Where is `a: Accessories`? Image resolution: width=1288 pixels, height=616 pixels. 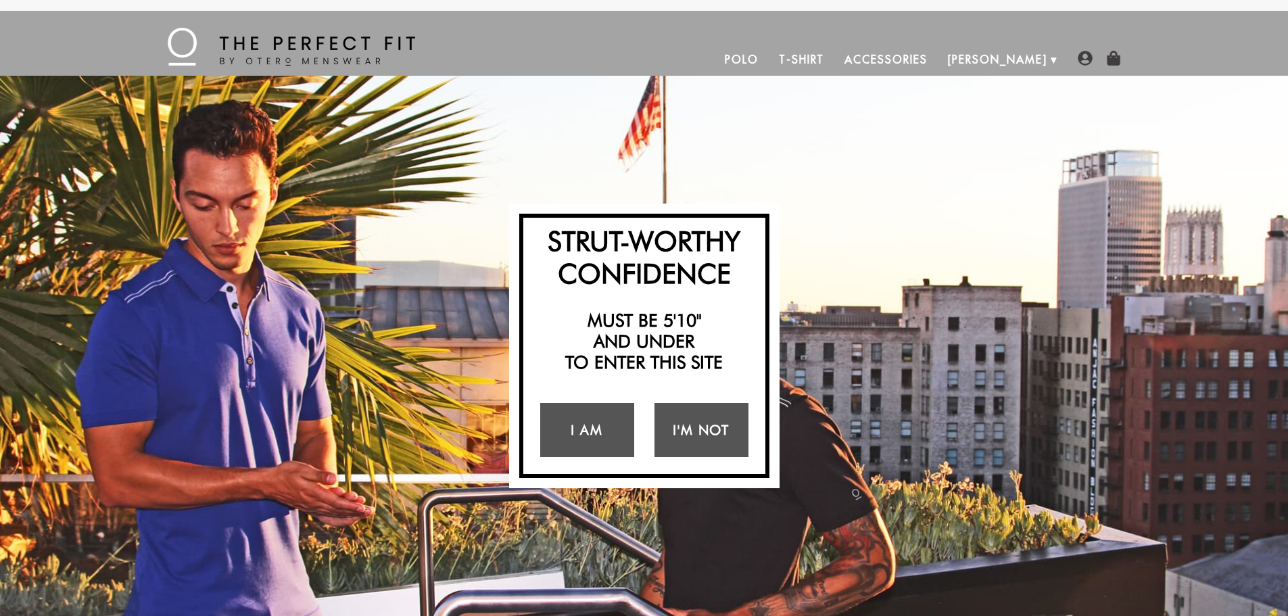 a: Accessories is located at coordinates (886, 60).